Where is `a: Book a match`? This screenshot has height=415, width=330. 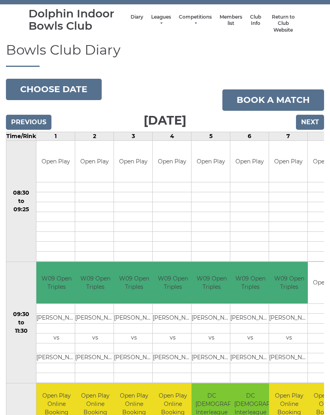
a: Book a match is located at coordinates (273, 101).